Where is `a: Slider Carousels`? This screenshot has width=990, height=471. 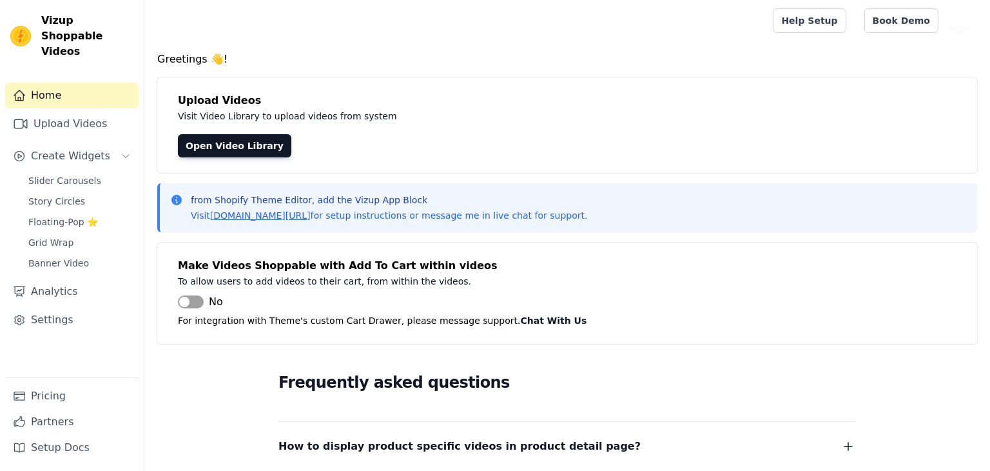 a: Slider Carousels is located at coordinates (79, 181).